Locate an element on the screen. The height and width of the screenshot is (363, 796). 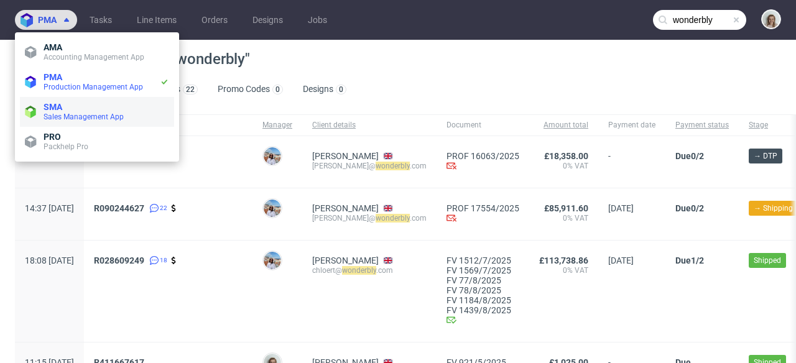
a: PROPackhelp Pro is located at coordinates (97, 142).